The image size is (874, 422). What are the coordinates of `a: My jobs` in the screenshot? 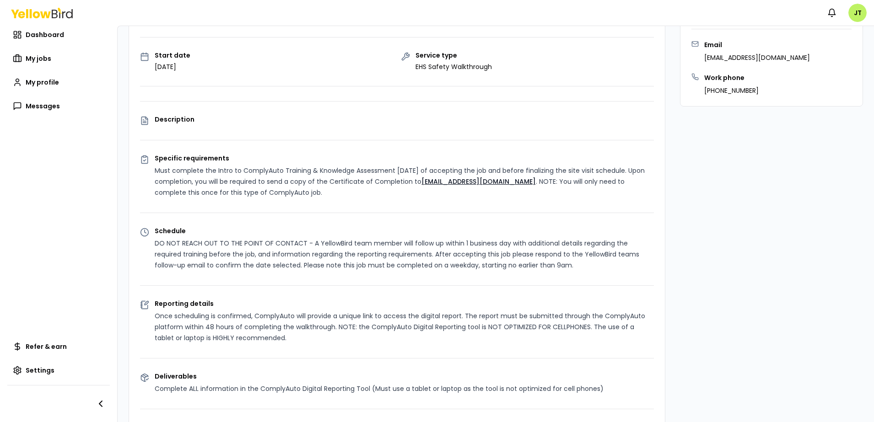 It's located at (59, 59).